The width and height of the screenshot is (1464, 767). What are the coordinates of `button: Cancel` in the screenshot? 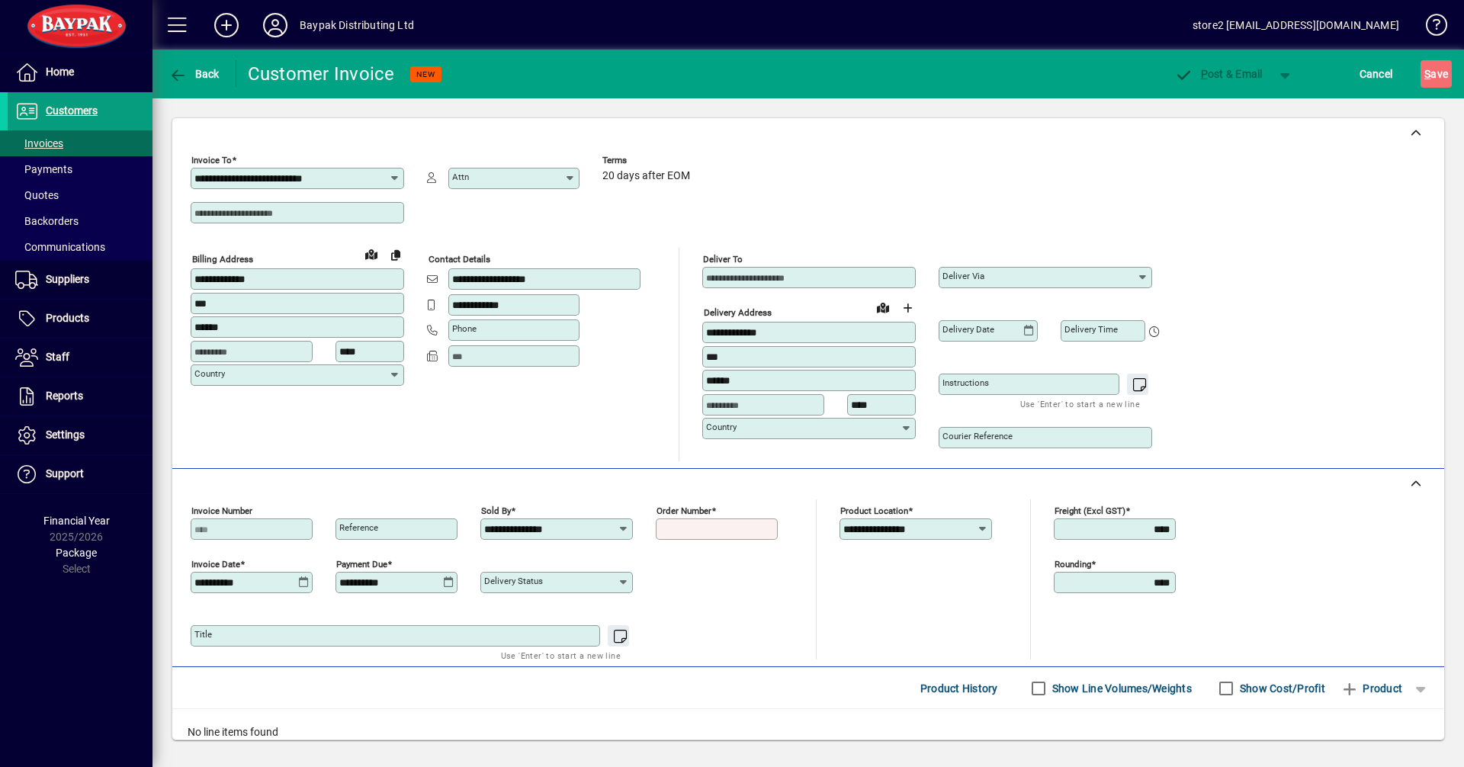 It's located at (1377, 74).